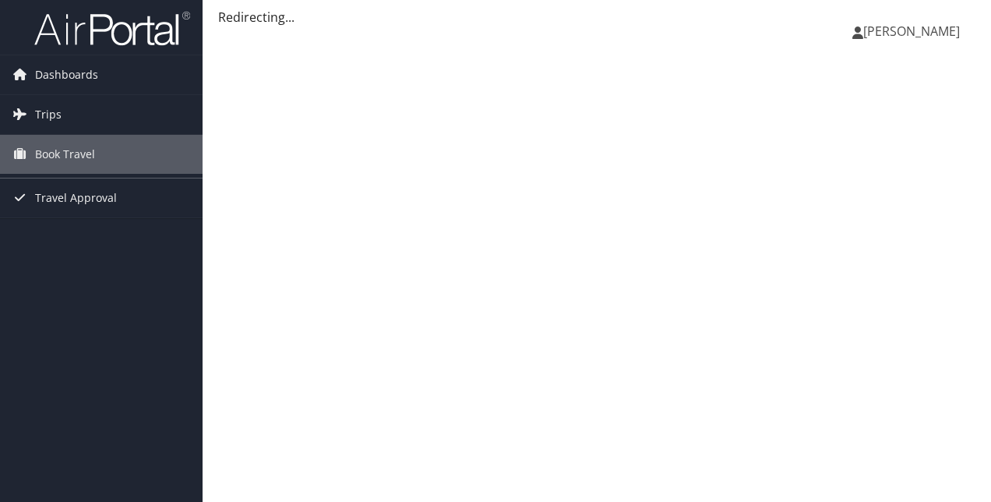 The height and width of the screenshot is (502, 991). I want to click on span: Book Travel, so click(65, 154).